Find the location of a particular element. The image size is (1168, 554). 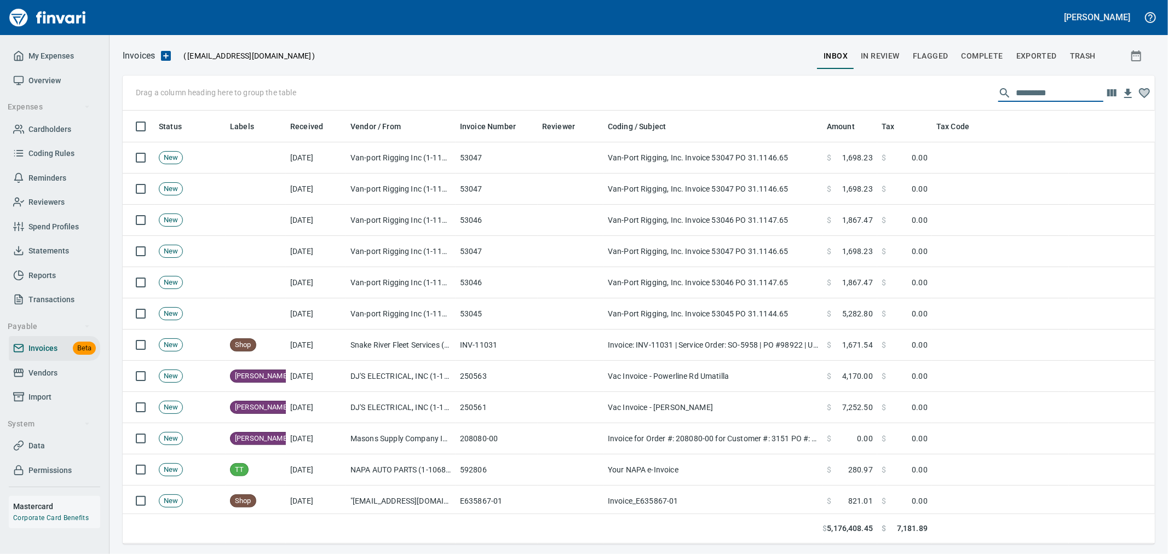

span: 821.01 is located at coordinates (861, 501).